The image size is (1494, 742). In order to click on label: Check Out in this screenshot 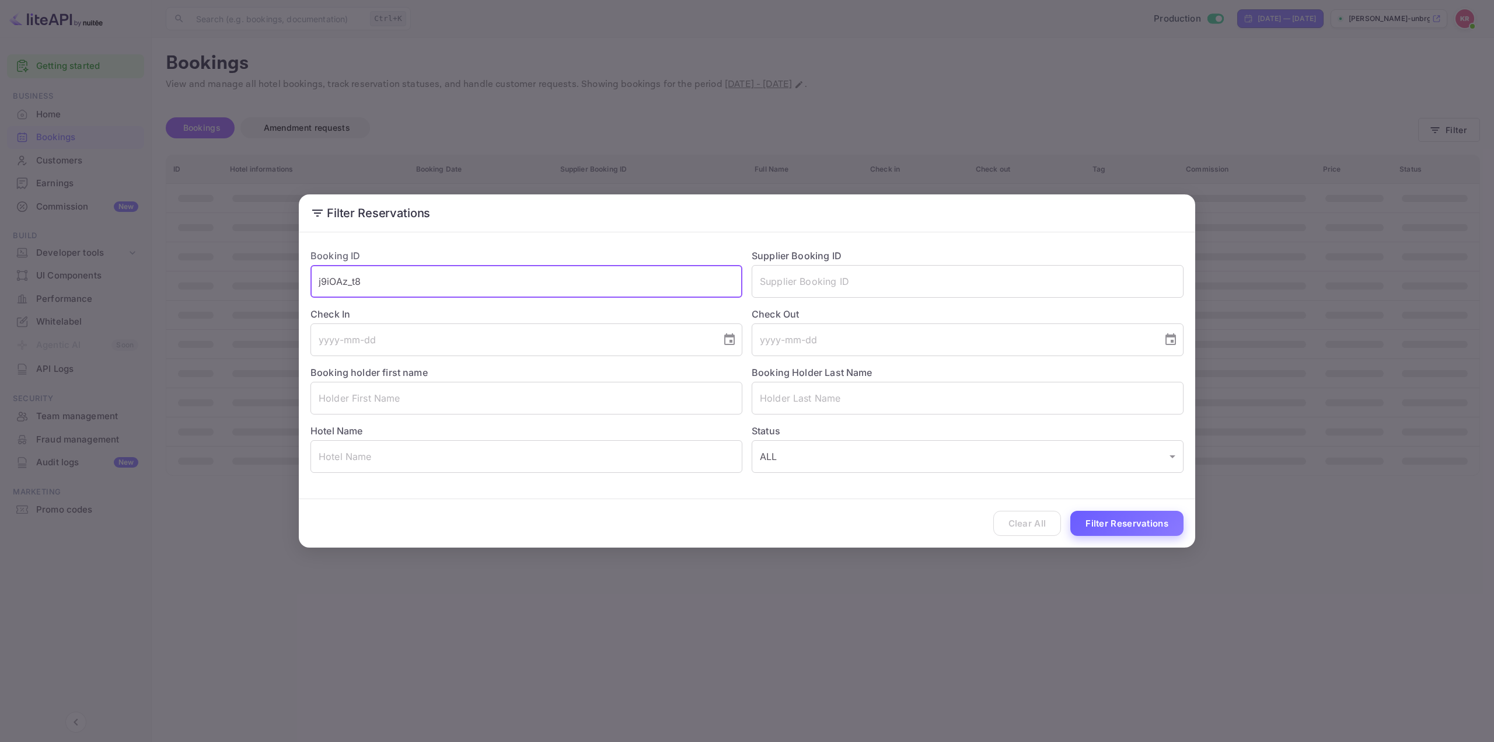, I will do `click(968, 314)`.